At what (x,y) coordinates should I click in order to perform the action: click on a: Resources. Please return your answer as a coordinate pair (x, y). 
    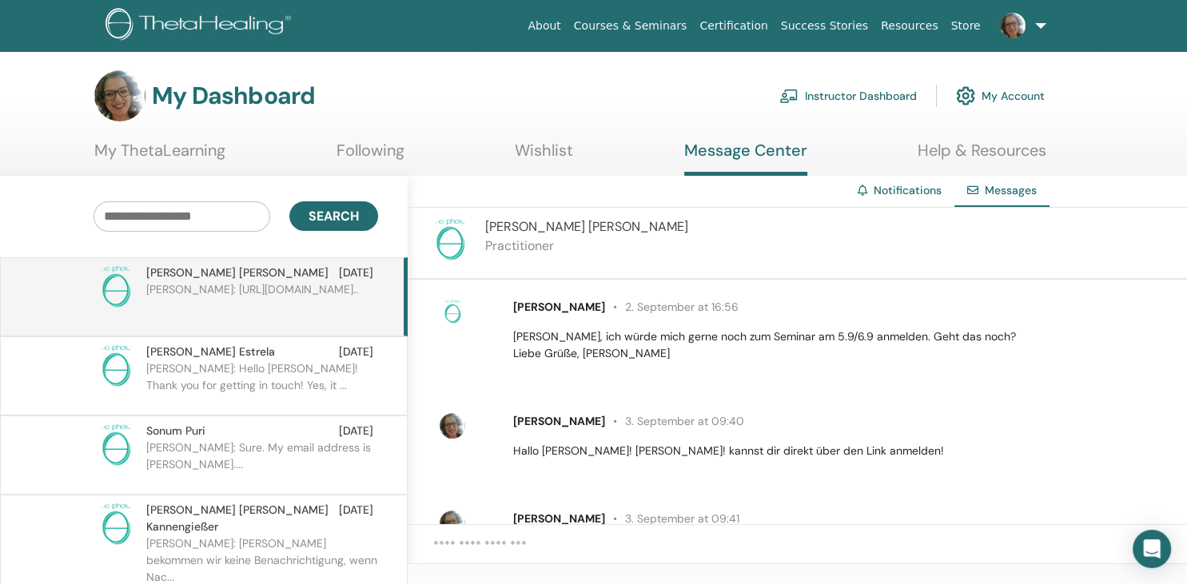
    Looking at the image, I should click on (909, 26).